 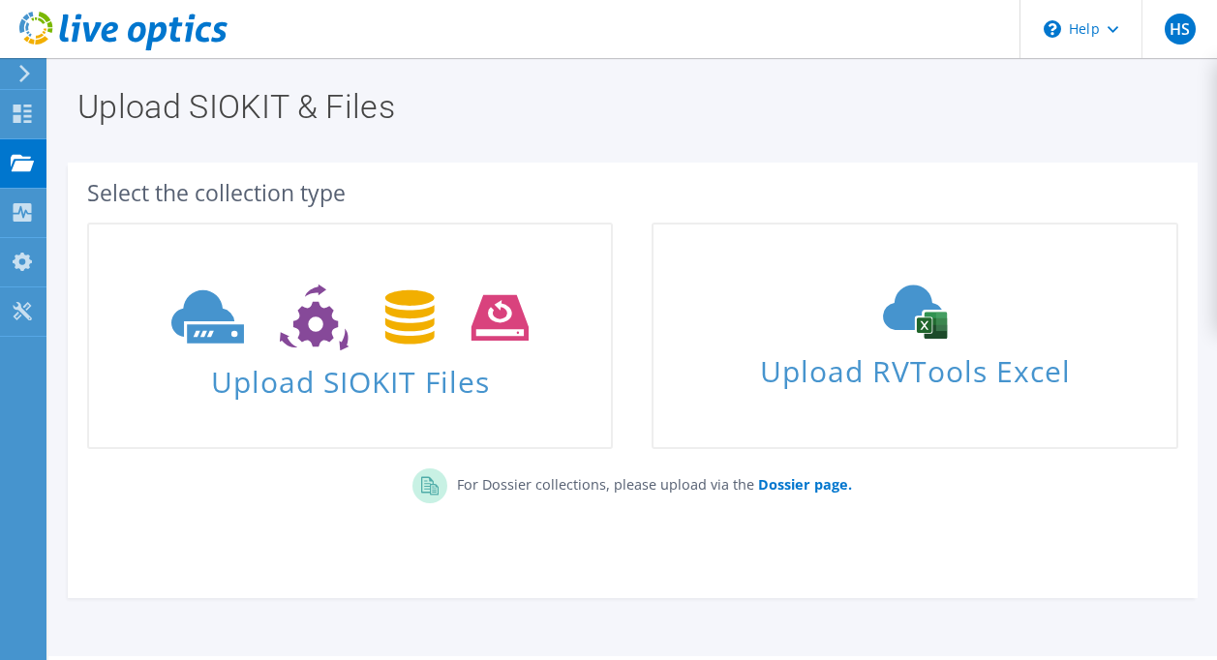 I want to click on a: Upload SIOKIT Files, so click(x=349, y=336).